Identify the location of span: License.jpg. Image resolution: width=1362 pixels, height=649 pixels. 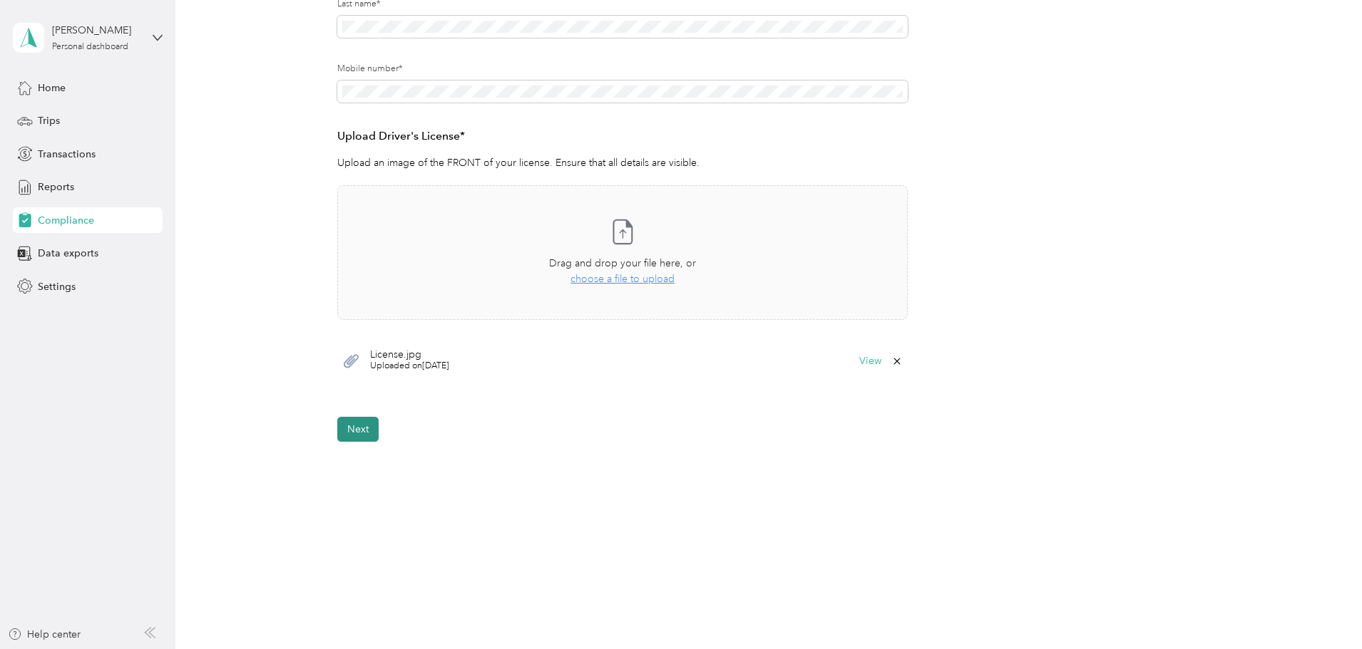
(409, 355).